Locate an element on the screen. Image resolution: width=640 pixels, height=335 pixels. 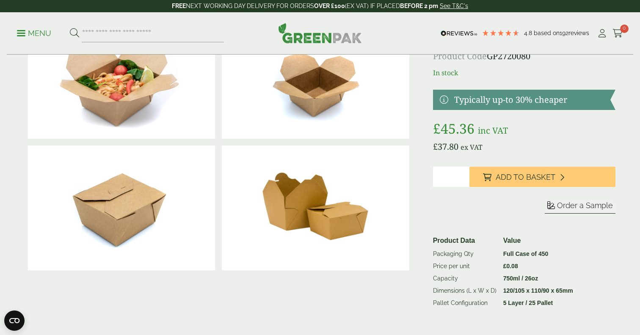
button: Order a Sample is located at coordinates (579, 207).